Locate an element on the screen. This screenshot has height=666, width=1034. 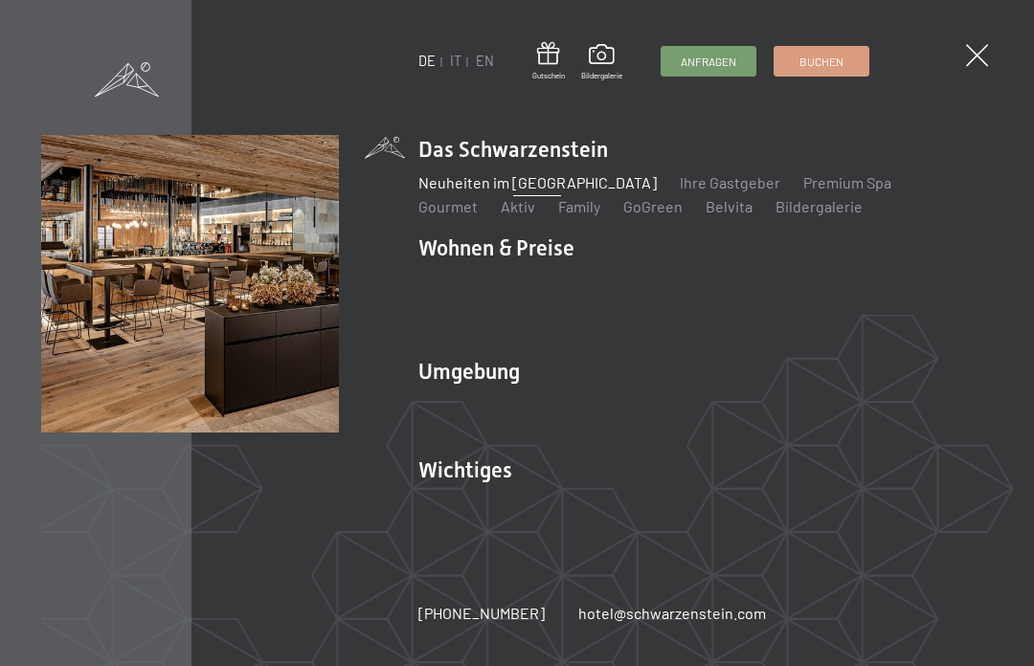
a: Anfragen is located at coordinates (708, 61).